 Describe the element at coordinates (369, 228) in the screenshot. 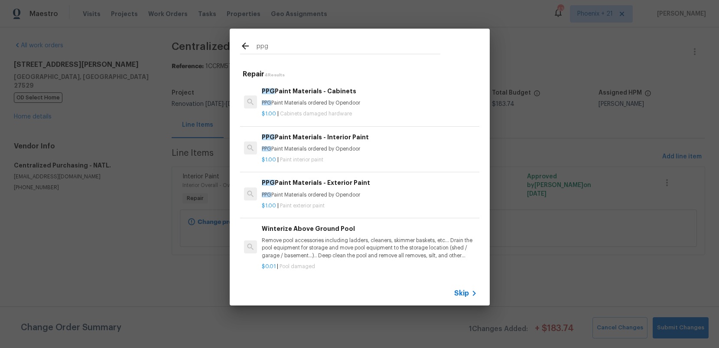

I see `h6: Winterize Above Ground Pool` at that location.